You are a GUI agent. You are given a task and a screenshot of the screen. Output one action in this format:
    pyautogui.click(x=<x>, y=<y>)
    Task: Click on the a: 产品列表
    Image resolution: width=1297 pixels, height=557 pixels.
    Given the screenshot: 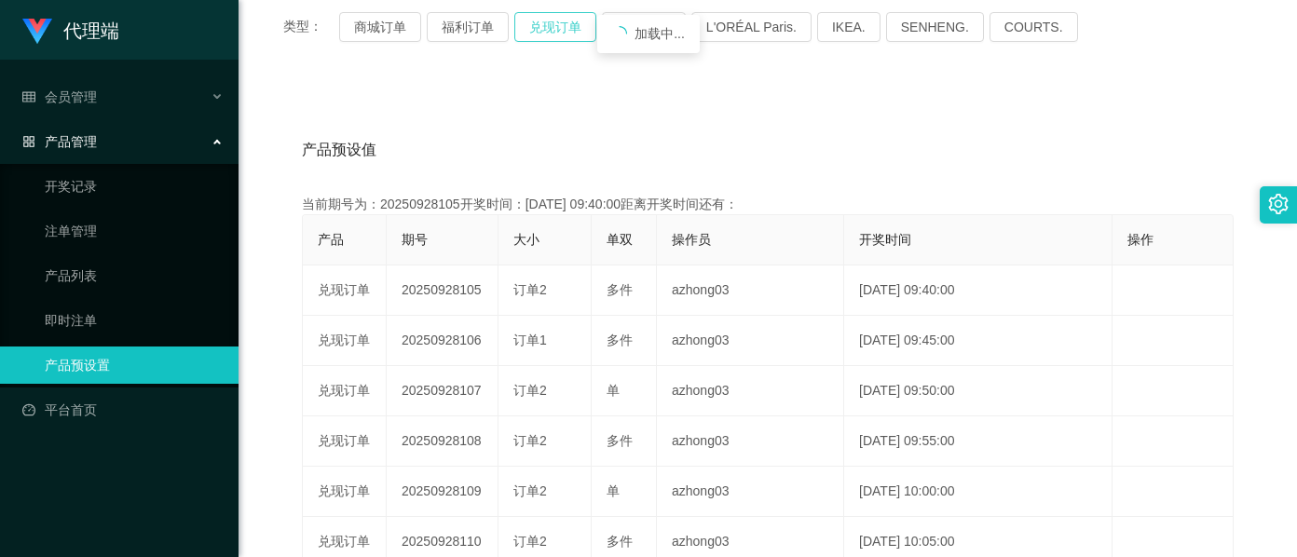 What is the action you would take?
    pyautogui.click(x=134, y=276)
    